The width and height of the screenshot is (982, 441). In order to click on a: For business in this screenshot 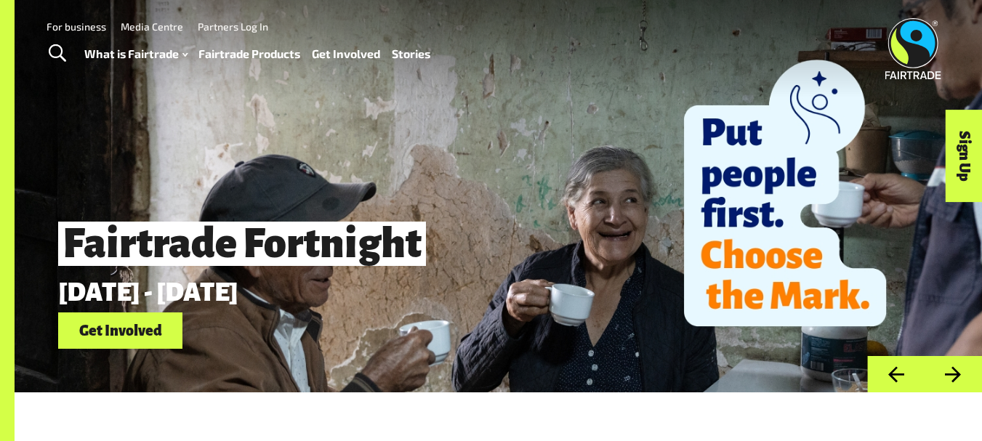, I will do `click(76, 26)`.